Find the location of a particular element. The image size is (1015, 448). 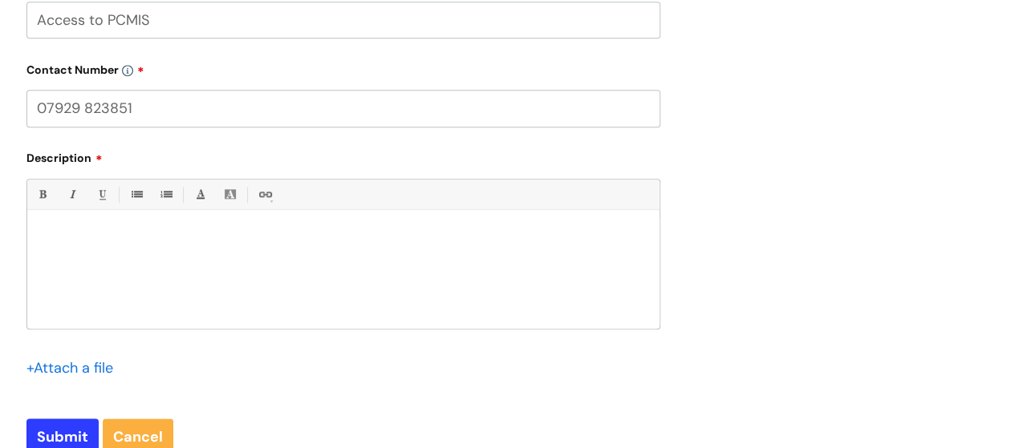

a: Back Color is located at coordinates (229, 194).